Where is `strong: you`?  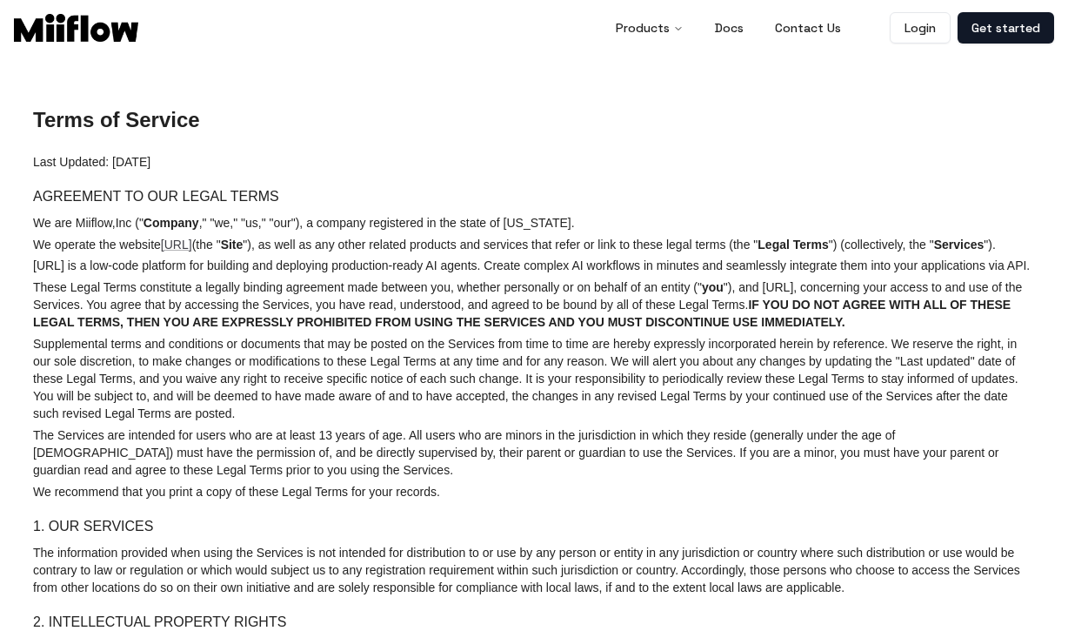
strong: you is located at coordinates (712, 287).